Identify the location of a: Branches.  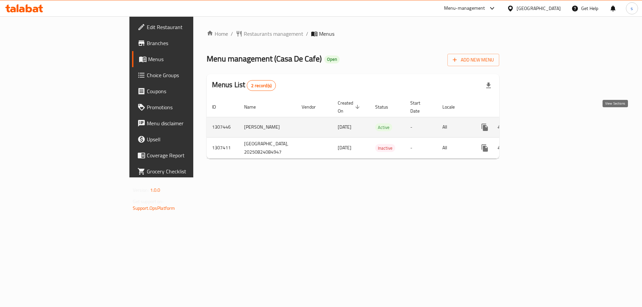
(184, 43).